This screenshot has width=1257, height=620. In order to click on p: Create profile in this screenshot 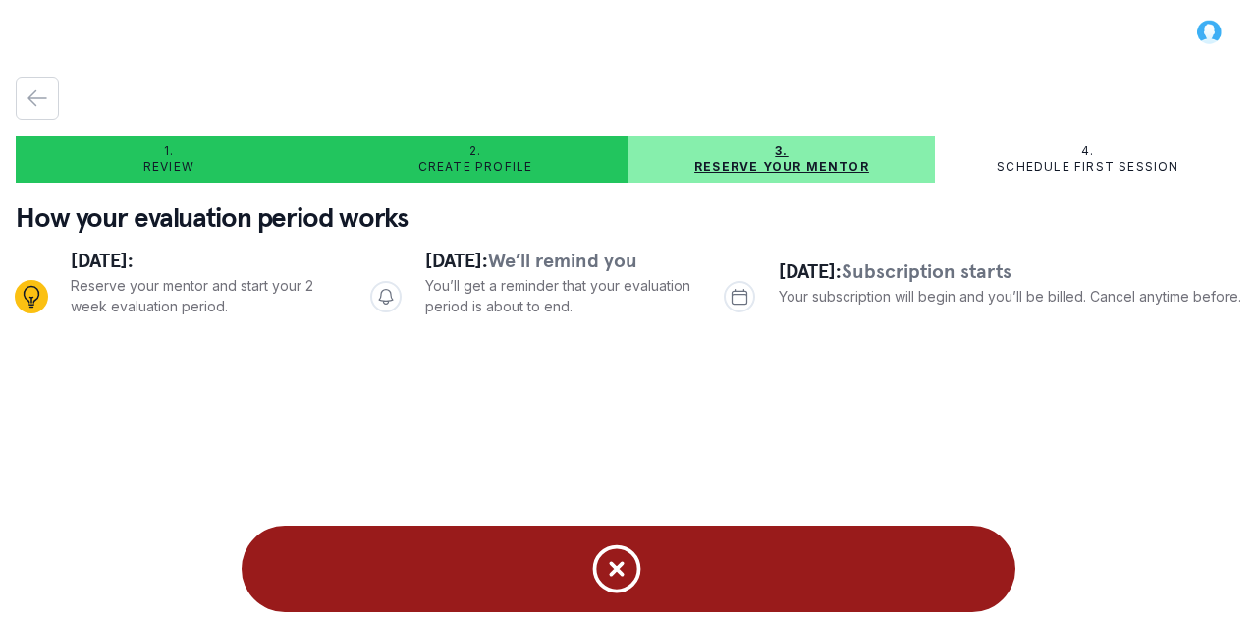, I will do `click(475, 167)`.